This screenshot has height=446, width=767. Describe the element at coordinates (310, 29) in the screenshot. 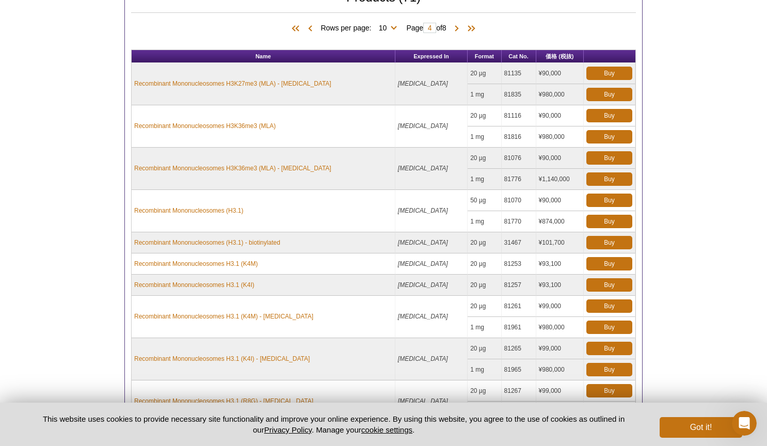

I see `span: Previous Page` at that location.